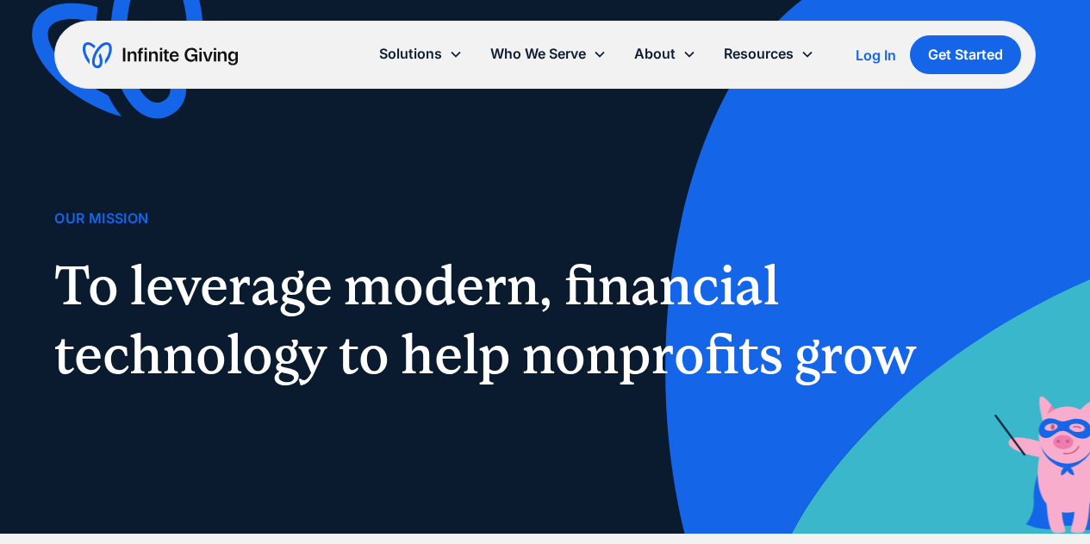  What do you see at coordinates (160, 55) in the screenshot?
I see `a: home` at bounding box center [160, 55].